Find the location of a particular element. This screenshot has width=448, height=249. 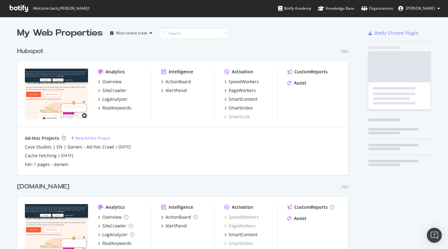

a: SmartLink is located at coordinates (237, 116).